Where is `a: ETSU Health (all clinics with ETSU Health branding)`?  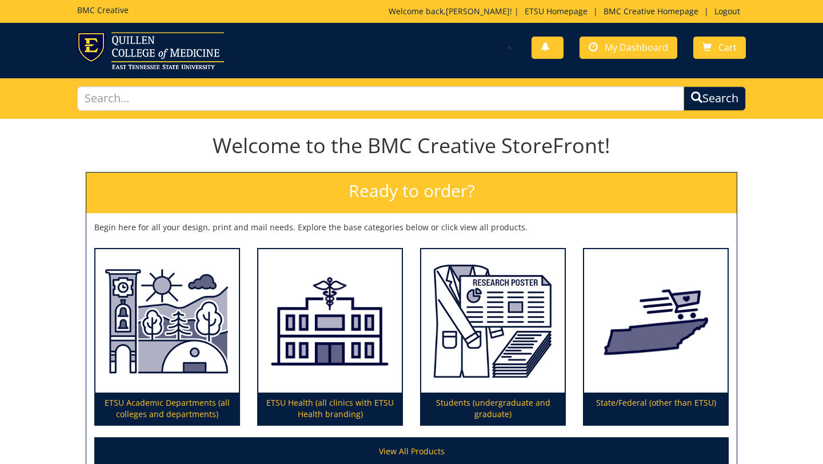
a: ETSU Health (all clinics with ETSU Health branding) is located at coordinates (330, 337).